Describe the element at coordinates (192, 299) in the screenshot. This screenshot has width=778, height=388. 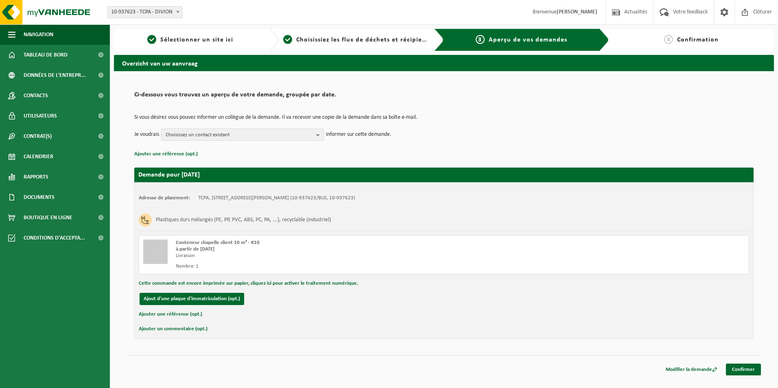
I see `button: Ajout d'une plaque d'immatriculation (opt.)` at that location.